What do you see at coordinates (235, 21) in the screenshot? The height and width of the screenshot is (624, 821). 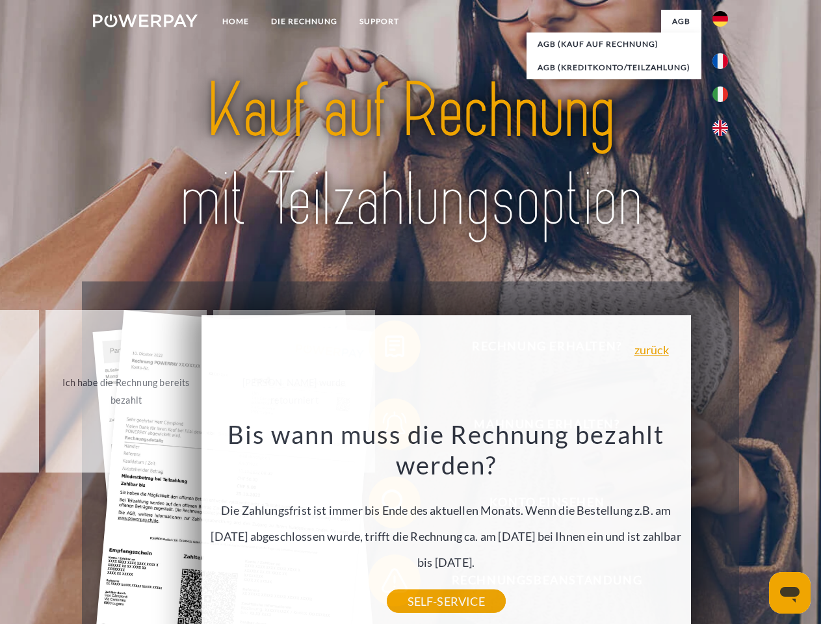 I see `a: Home` at bounding box center [235, 21].